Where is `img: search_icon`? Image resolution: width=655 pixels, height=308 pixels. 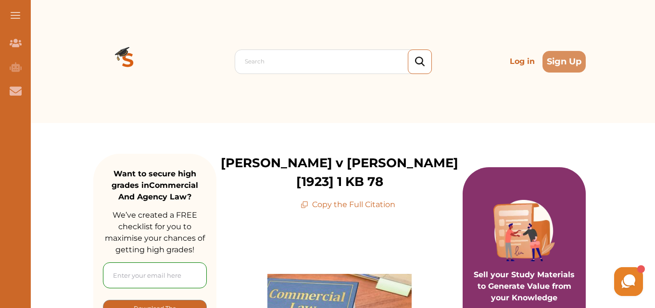
img: search_icon is located at coordinates (420, 62).